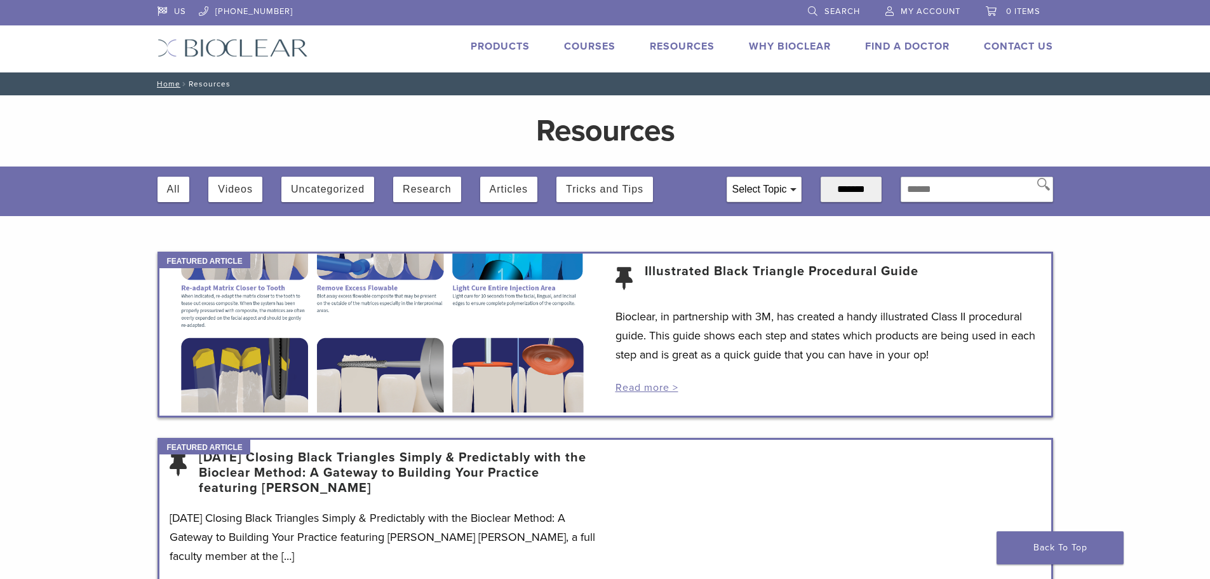  I want to click on a: Resources, so click(682, 46).